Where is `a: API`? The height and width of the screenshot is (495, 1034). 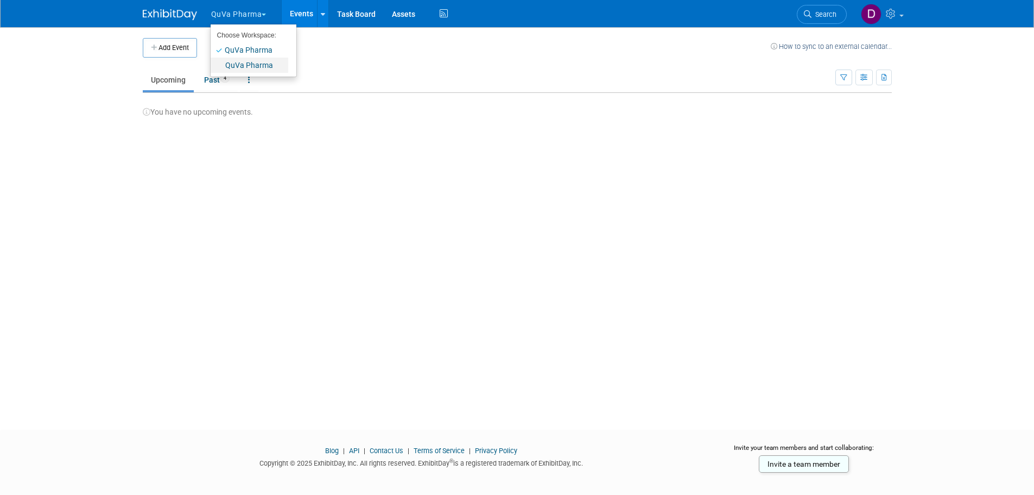 a: API is located at coordinates (354, 450).